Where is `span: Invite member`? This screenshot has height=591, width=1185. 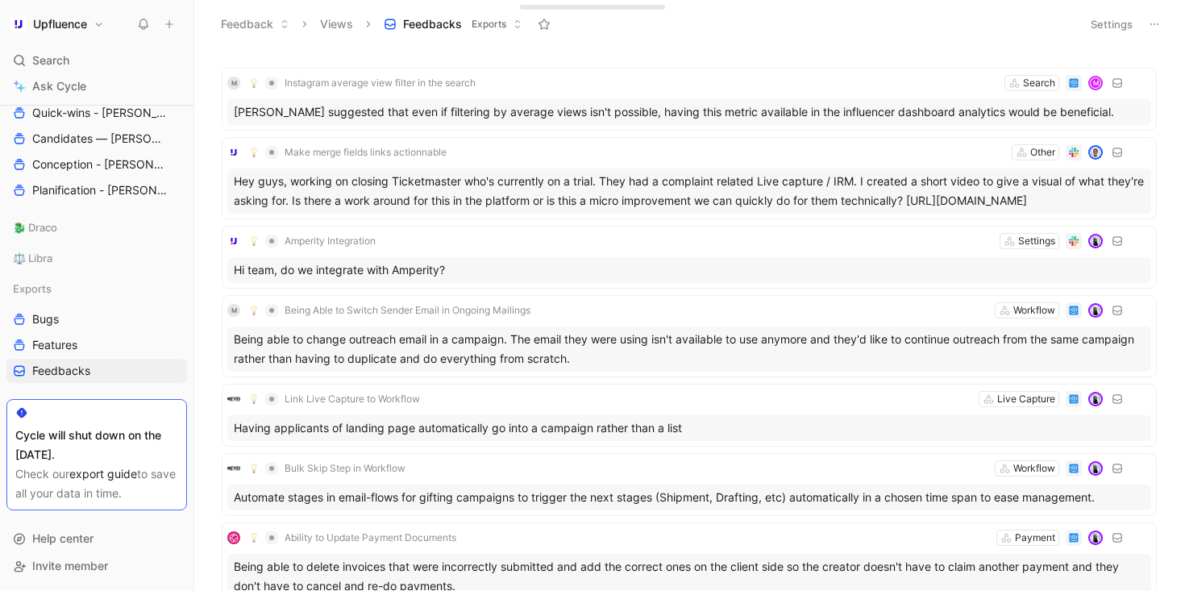
span: Invite member is located at coordinates (70, 565).